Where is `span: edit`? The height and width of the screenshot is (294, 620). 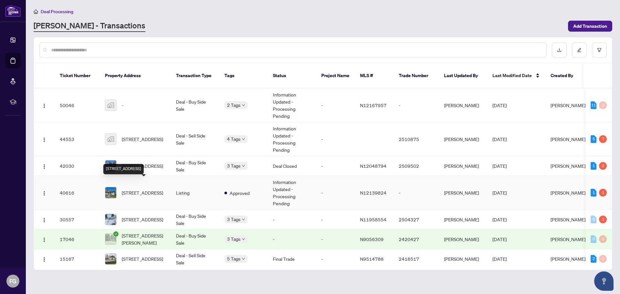
span: edit is located at coordinates (579, 50).